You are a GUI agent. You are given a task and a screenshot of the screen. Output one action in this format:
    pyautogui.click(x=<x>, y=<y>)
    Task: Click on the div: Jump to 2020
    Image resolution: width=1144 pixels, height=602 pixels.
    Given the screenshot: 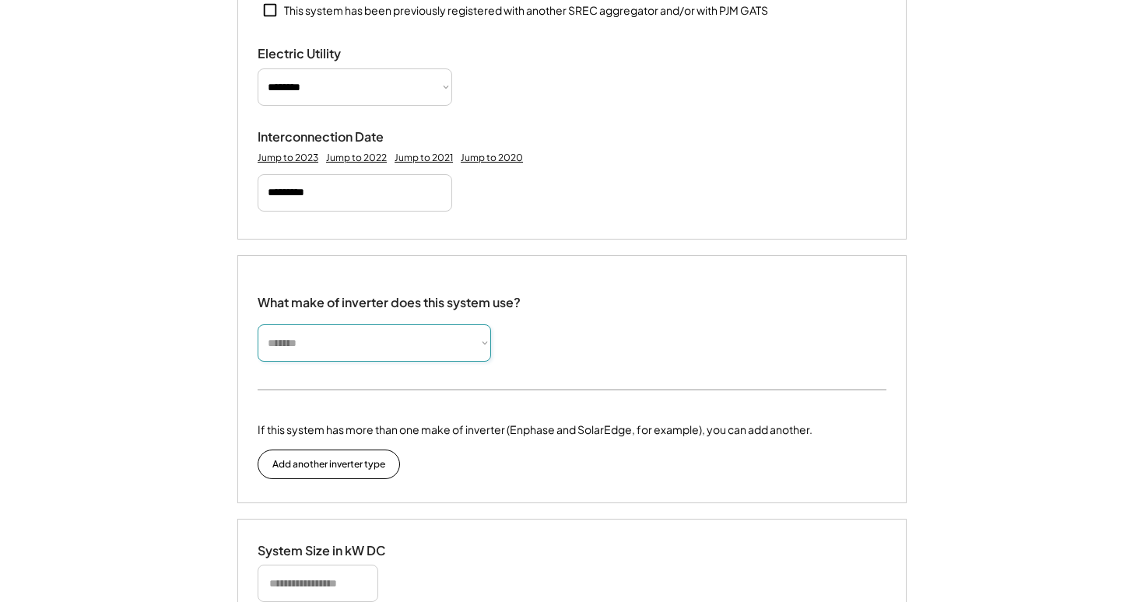 What is the action you would take?
    pyautogui.click(x=492, y=158)
    